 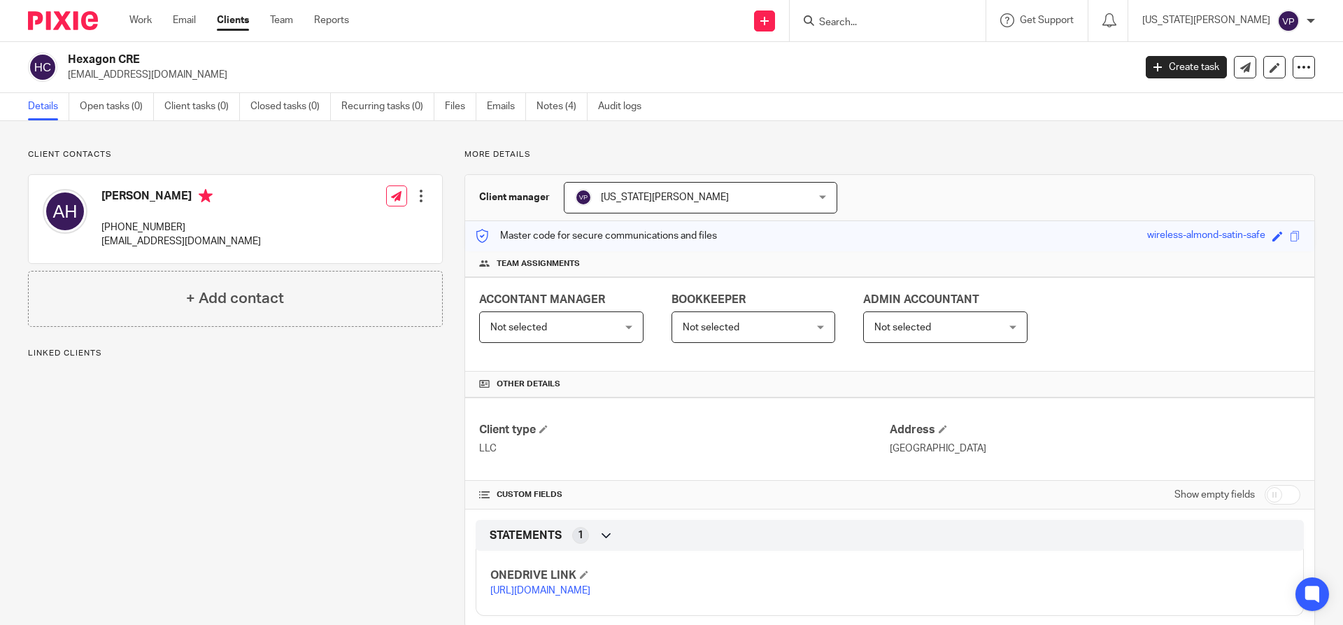 I want to click on span: 1, so click(x=580, y=535).